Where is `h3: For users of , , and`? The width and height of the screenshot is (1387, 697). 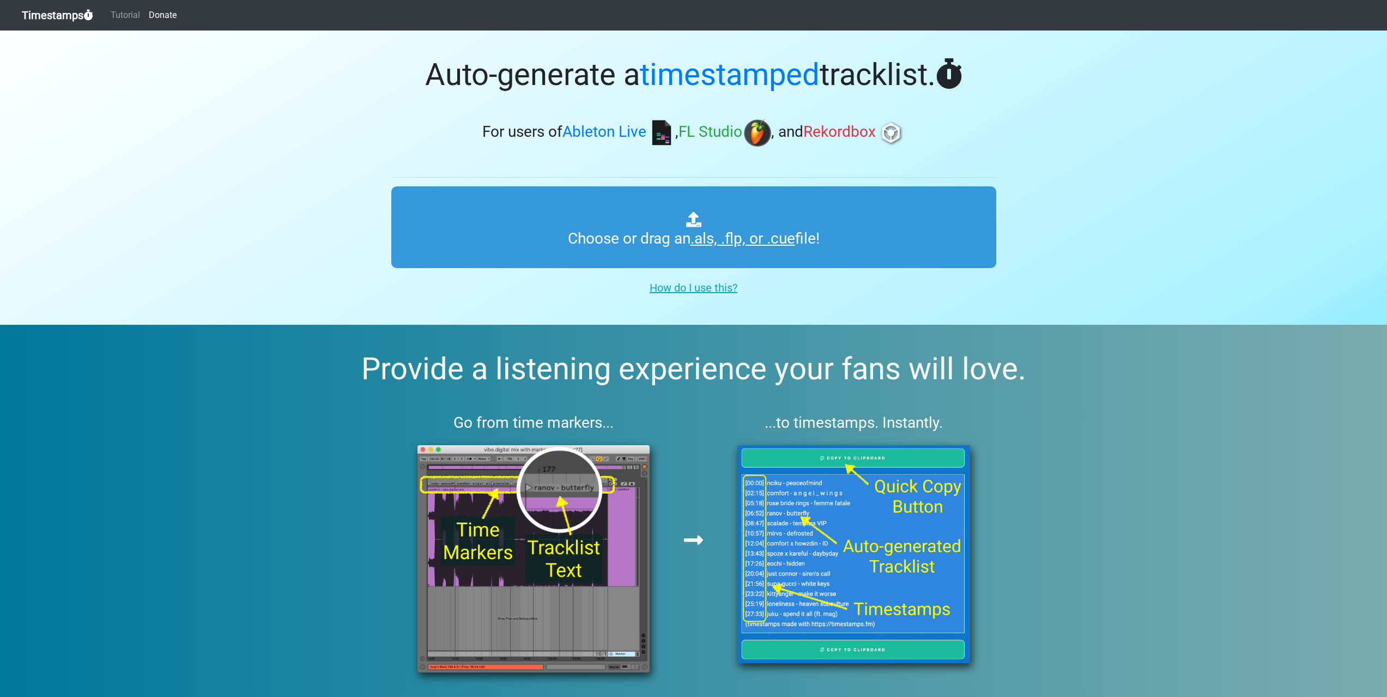 h3: For users of , , and is located at coordinates (694, 133).